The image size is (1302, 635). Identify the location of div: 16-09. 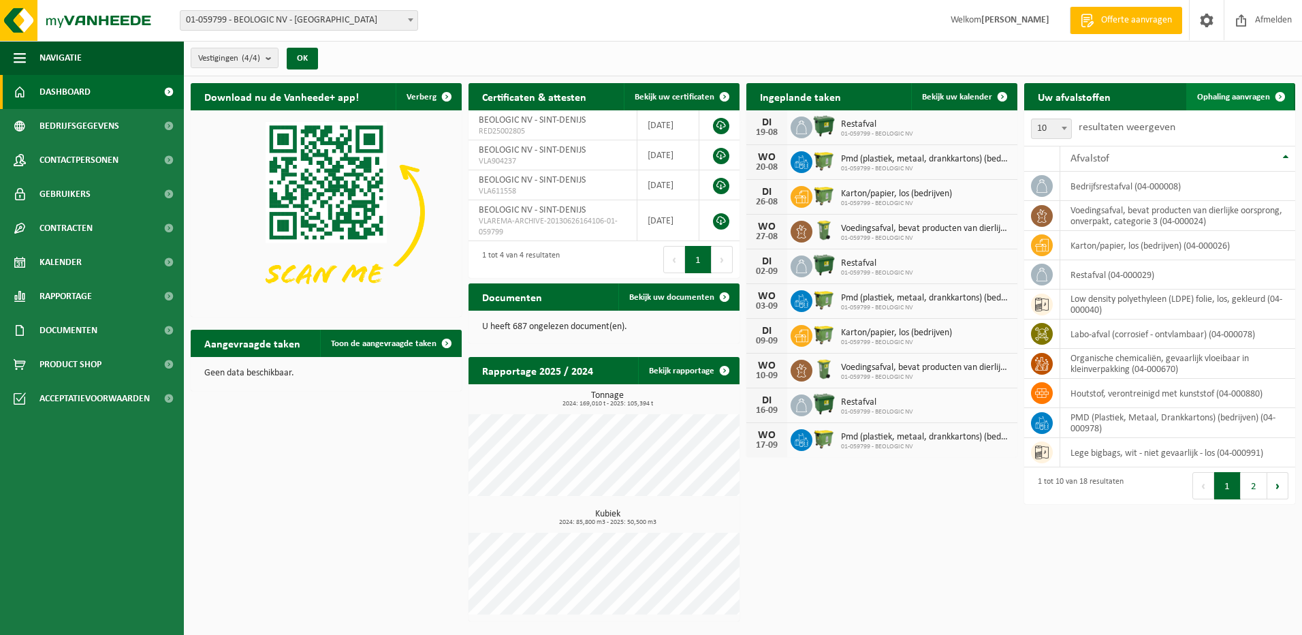
(767, 411).